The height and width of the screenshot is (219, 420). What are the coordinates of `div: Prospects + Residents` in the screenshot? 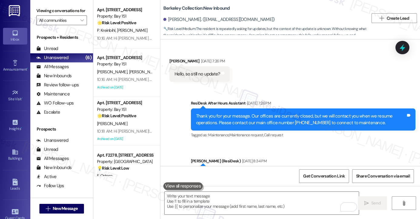 It's located at (61, 37).